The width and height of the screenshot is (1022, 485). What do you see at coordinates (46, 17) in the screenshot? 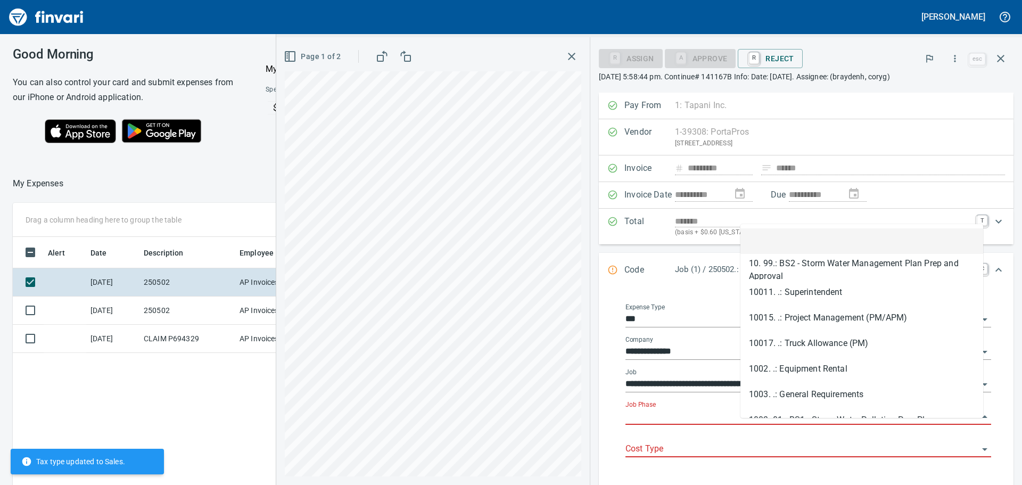
I see `img: Finvari` at bounding box center [46, 17].